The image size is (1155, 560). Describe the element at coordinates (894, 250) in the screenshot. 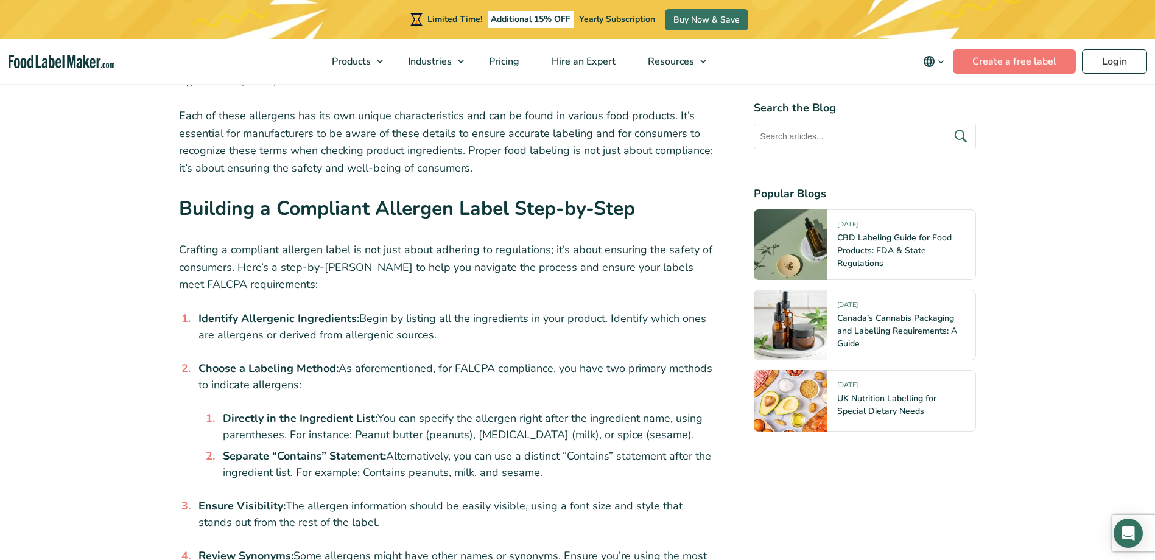

I see `a: CBD Labeling Guide for Food Products: FDA & State Regulations` at that location.